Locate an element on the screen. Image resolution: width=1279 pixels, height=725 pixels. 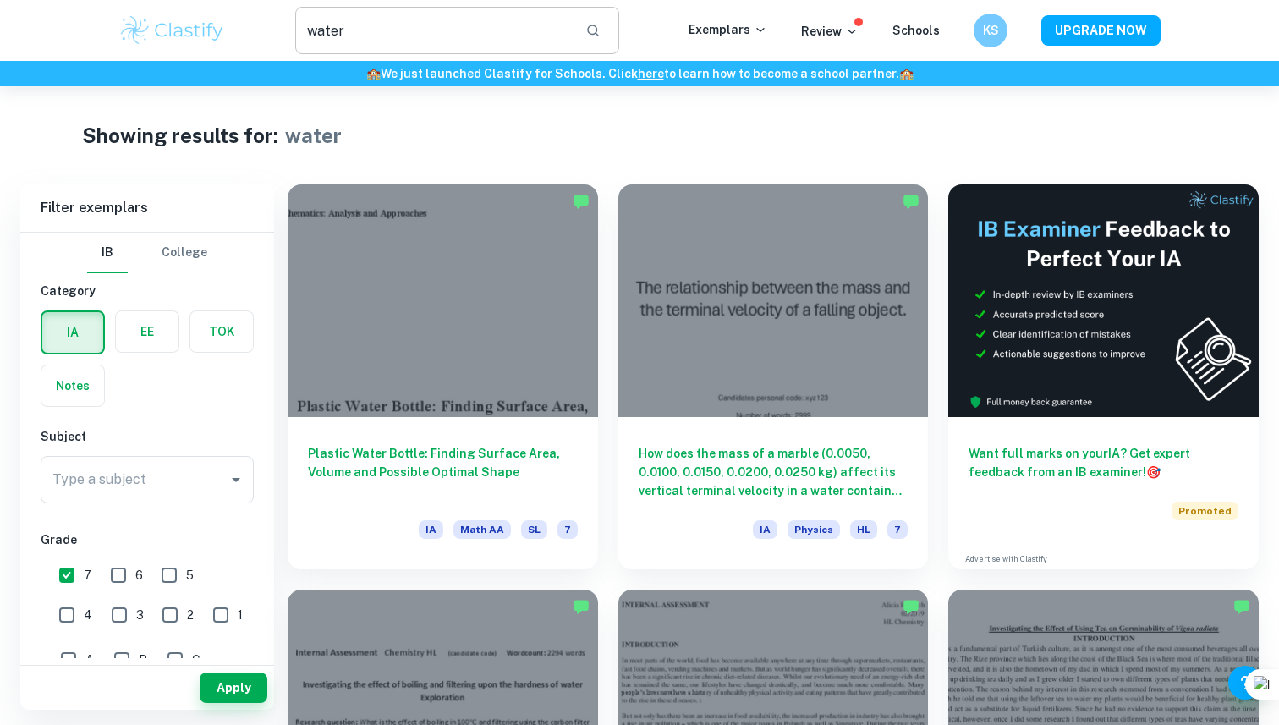
span: 1 is located at coordinates (240, 615).